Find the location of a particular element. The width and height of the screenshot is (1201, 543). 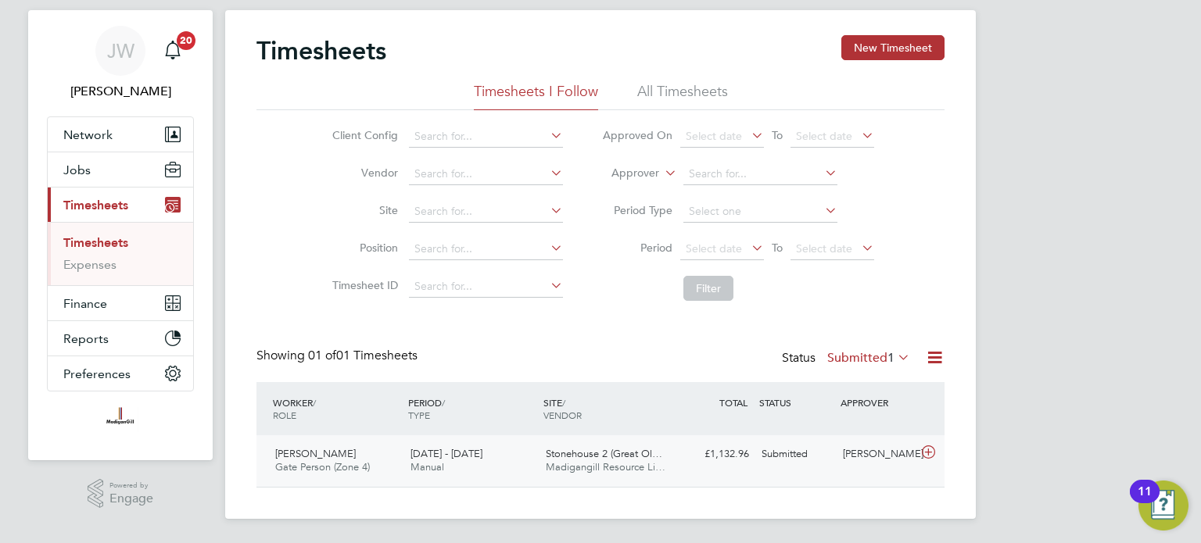

a: Powered byEngage is located at coordinates (120, 494).